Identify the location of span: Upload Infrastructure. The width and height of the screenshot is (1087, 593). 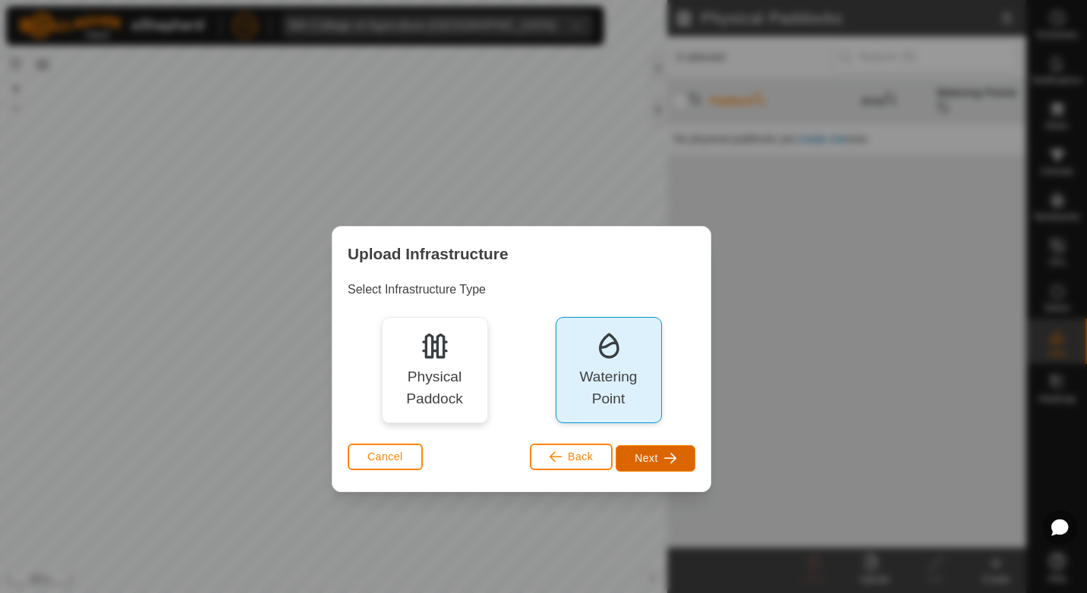
(427, 253).